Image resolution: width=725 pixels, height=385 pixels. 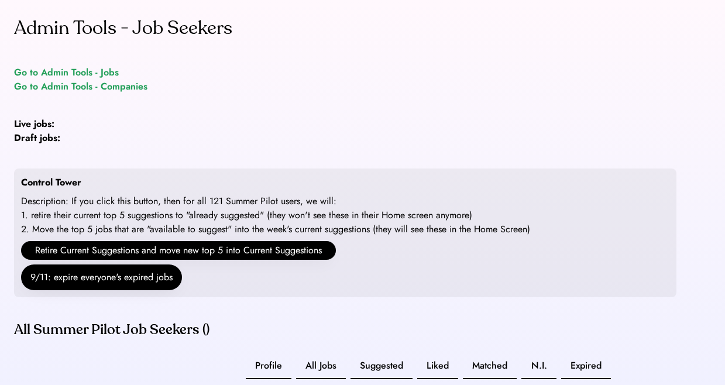 What do you see at coordinates (51, 182) in the screenshot?
I see `div: Control Tower` at bounding box center [51, 182].